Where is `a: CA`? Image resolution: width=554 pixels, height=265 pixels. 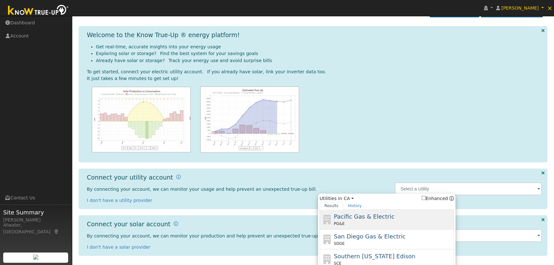 a: CA is located at coordinates (349, 198).